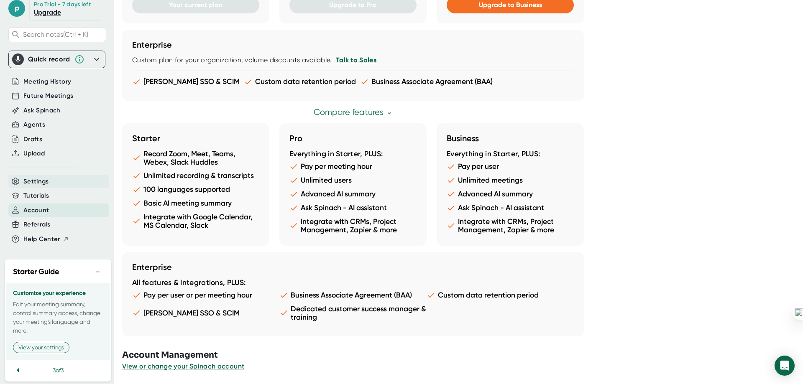 This screenshot has width=803, height=384. What do you see at coordinates (42, 239) in the screenshot?
I see `span: Help Center` at bounding box center [42, 239].